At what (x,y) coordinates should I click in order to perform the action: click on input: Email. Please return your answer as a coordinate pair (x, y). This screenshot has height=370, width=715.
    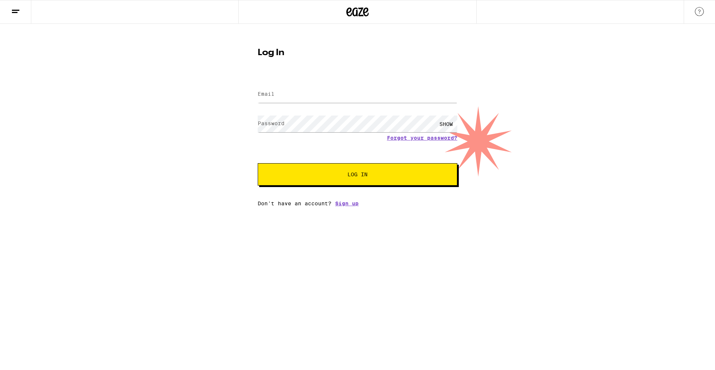
    Looking at the image, I should click on (358, 94).